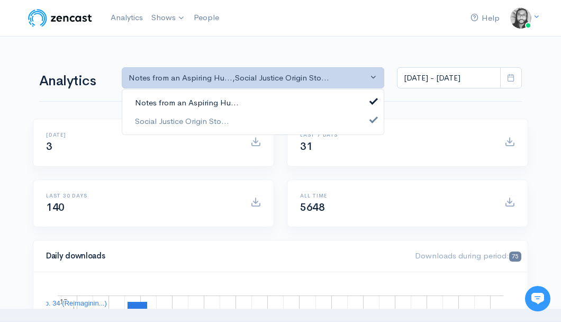 The height and width of the screenshot is (322, 561). Describe the element at coordinates (168, 18) in the screenshot. I see `a: Shows` at that location.